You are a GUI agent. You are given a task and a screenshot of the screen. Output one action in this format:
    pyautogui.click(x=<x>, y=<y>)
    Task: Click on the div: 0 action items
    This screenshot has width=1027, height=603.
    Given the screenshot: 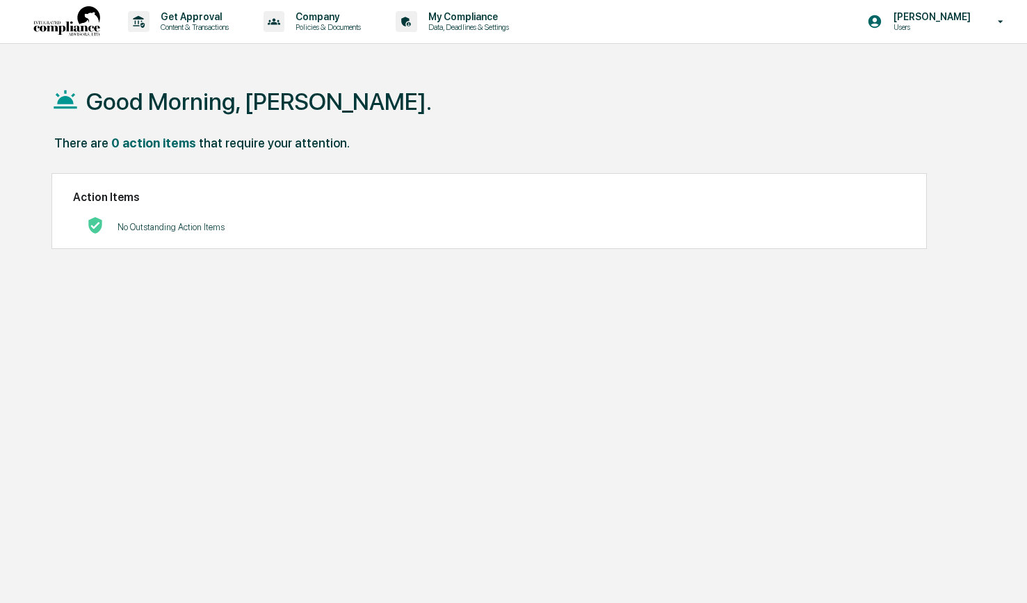 What is the action you would take?
    pyautogui.click(x=154, y=142)
    